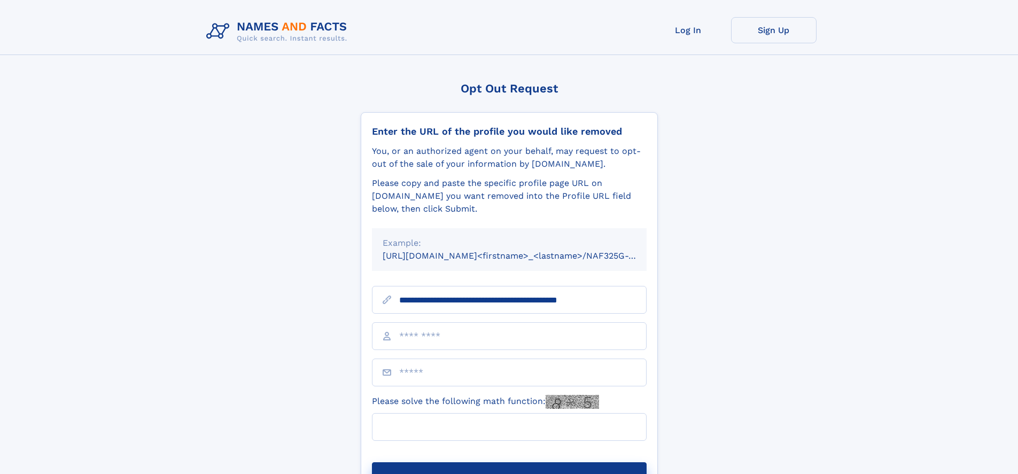 Image resolution: width=1018 pixels, height=474 pixels. What do you see at coordinates (509, 158) in the screenshot?
I see `div: You, or an authorized agent on your behalf, may request to opt-out of the sale of your informatio...` at bounding box center [509, 158].